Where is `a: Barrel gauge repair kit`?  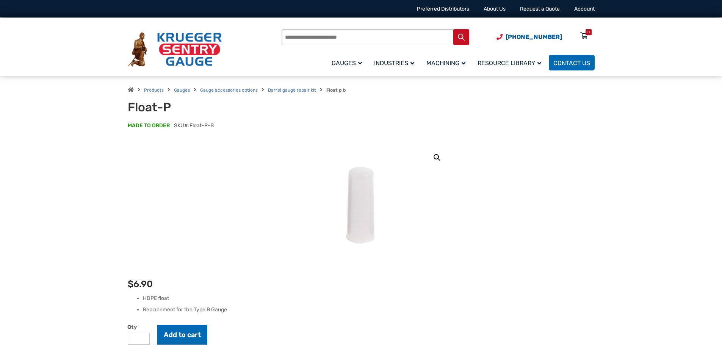
a: Barrel gauge repair kit is located at coordinates (292, 90).